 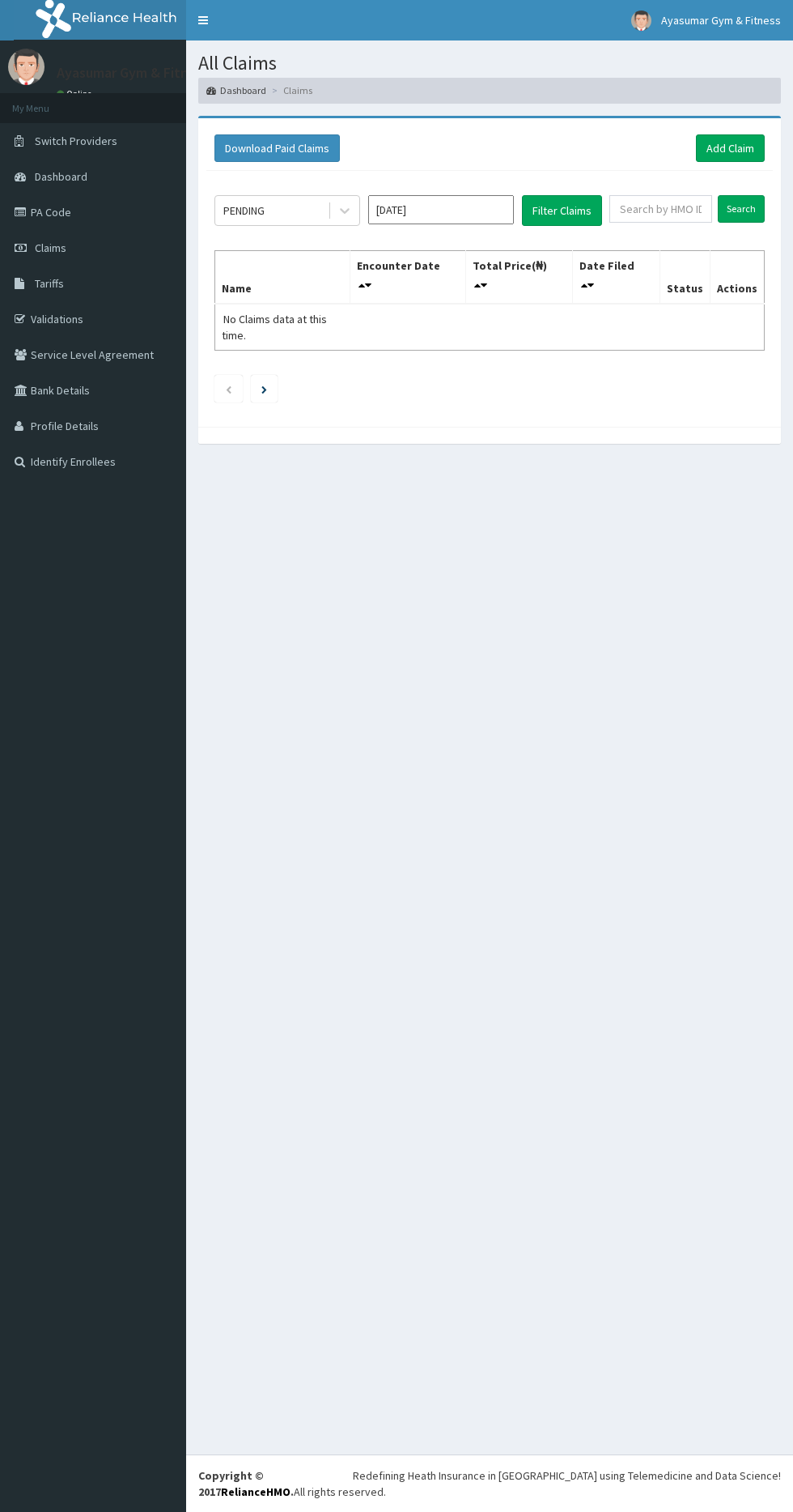 What do you see at coordinates (519, 277) in the screenshot?
I see `th: Total Price(₦)` at bounding box center [519, 277].